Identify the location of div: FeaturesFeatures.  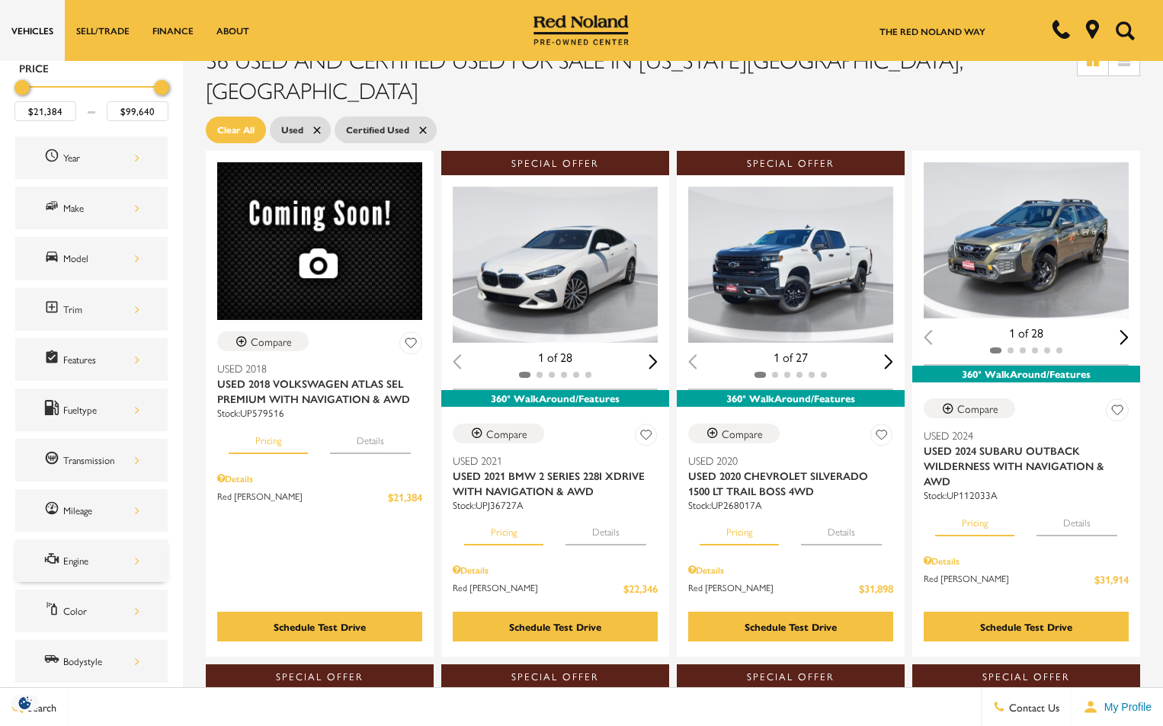
(91, 360).